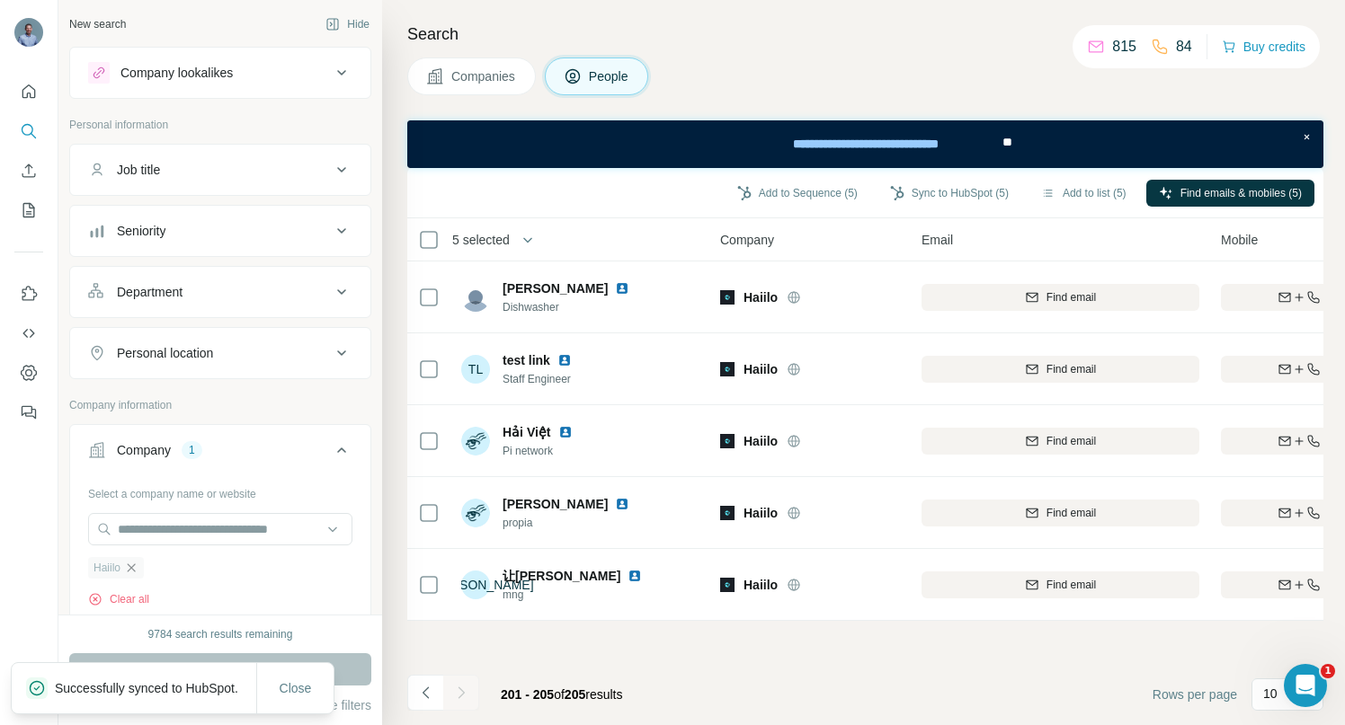  Describe the element at coordinates (541, 451) in the screenshot. I see `span: Pi network` at that location.